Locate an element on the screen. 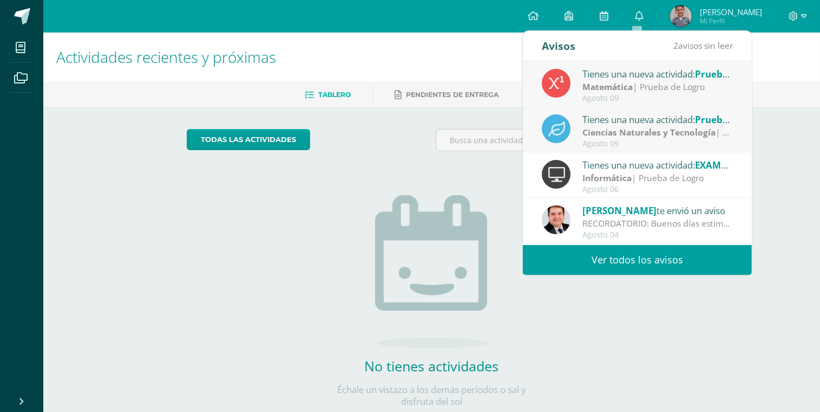  a: Ver todos los avisos is located at coordinates (637, 259).